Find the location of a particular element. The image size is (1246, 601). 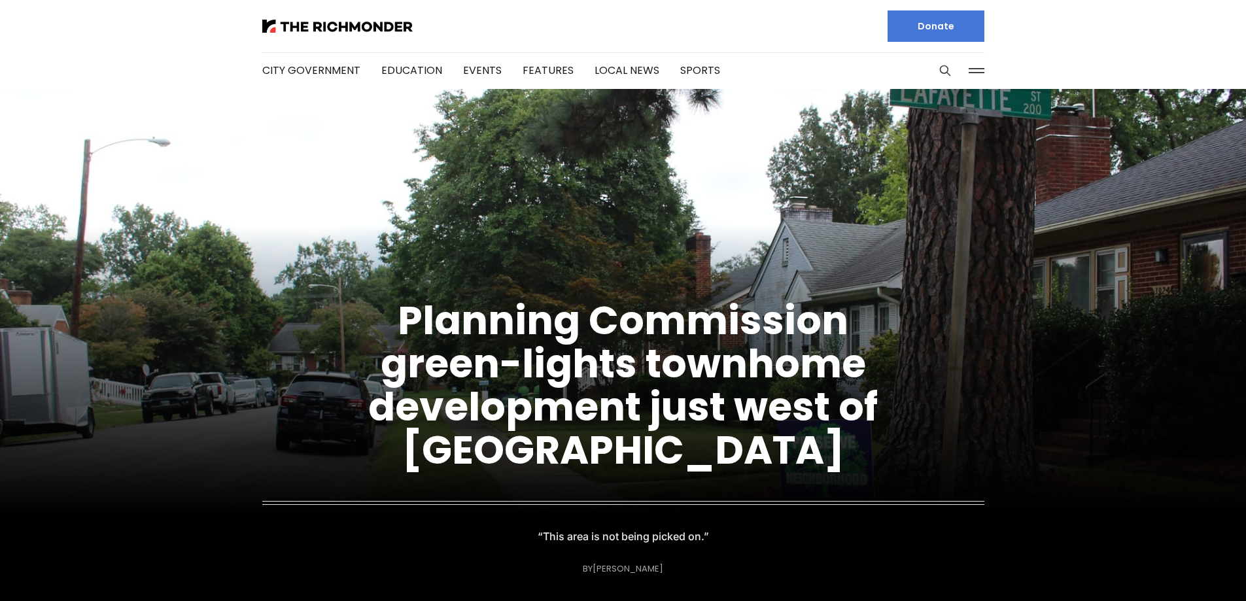

div: By is located at coordinates (623, 569).